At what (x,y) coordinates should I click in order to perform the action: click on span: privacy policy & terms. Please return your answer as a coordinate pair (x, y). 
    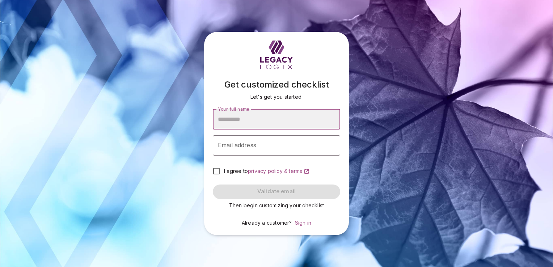
    Looking at the image, I should click on (275, 171).